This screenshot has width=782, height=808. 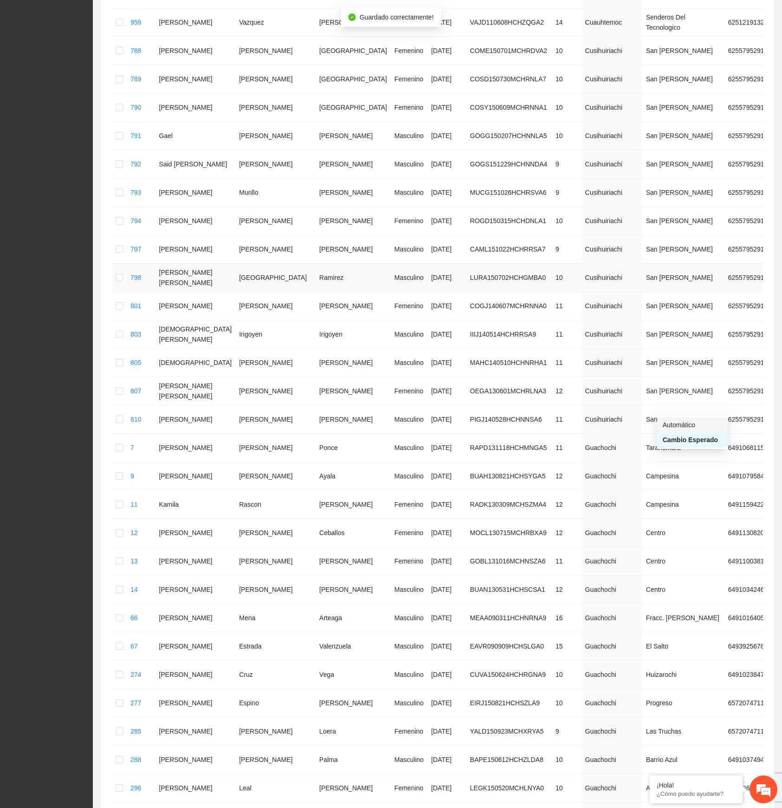 What do you see at coordinates (747, 646) in the screenshot?
I see `td: 6493925678` at bounding box center [747, 646].